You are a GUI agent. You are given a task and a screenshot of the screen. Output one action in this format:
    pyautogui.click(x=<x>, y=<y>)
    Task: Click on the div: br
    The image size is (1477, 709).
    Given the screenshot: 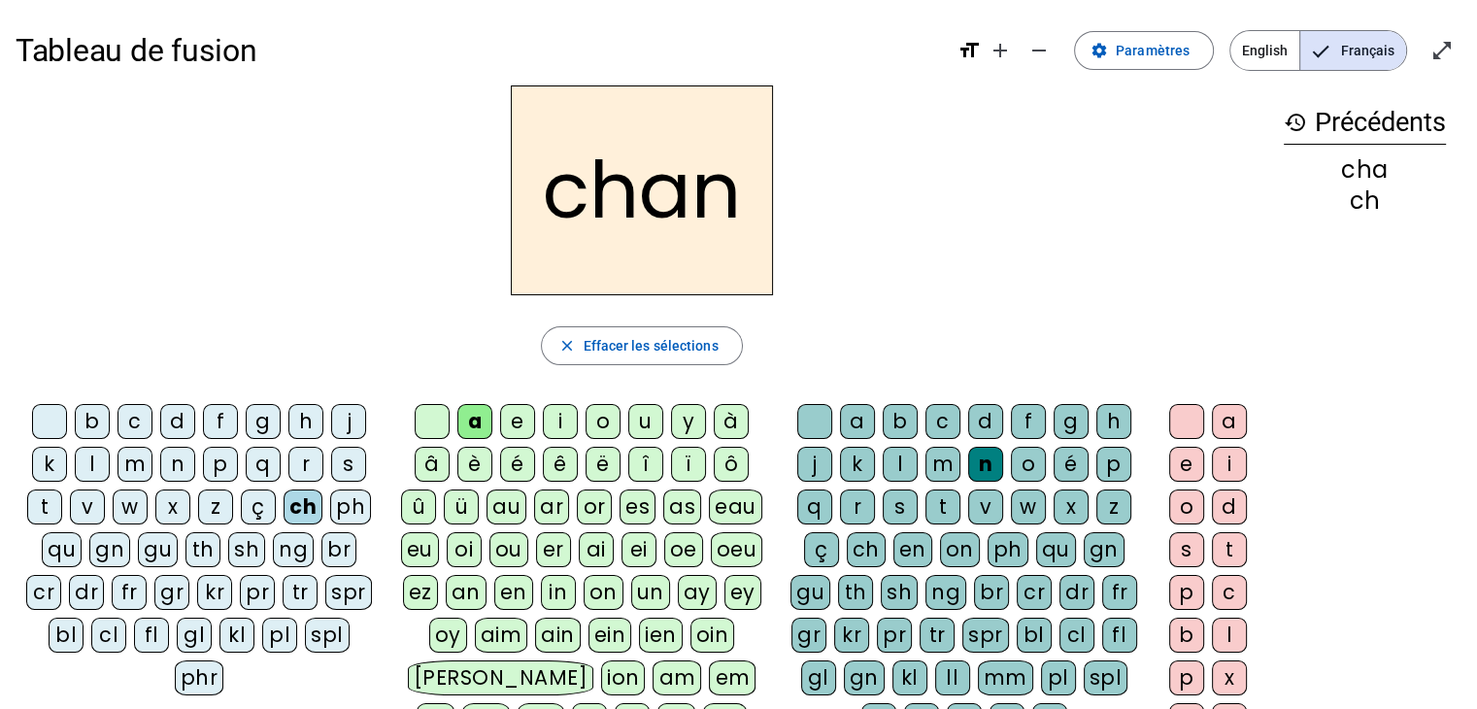 What is the action you would take?
    pyautogui.click(x=339, y=550)
    